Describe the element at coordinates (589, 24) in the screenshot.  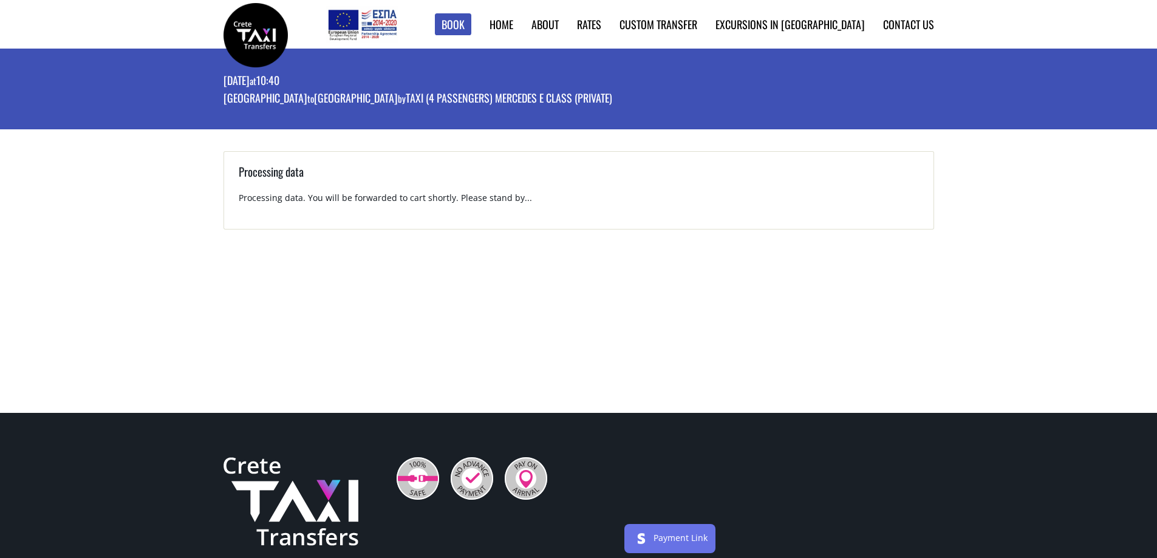
I see `a: Rates` at that location.